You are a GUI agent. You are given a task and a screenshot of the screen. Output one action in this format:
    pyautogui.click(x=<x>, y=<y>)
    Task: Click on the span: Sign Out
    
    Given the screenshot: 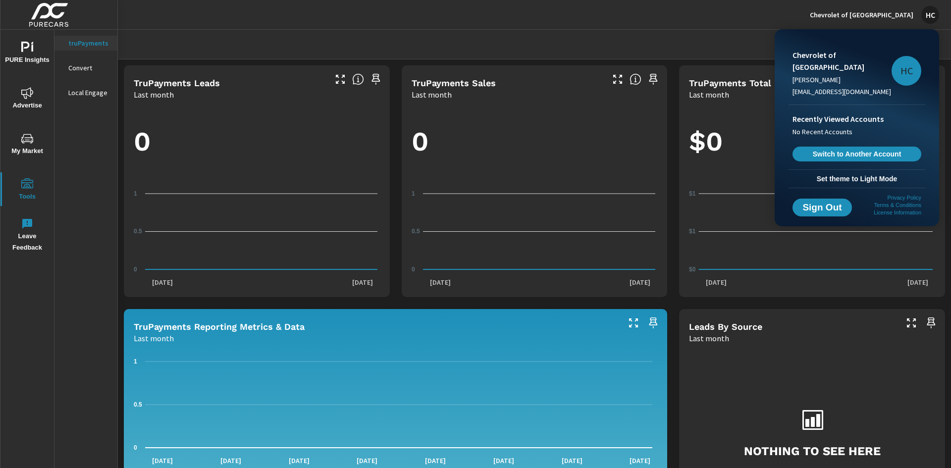 What is the action you would take?
    pyautogui.click(x=823, y=208)
    